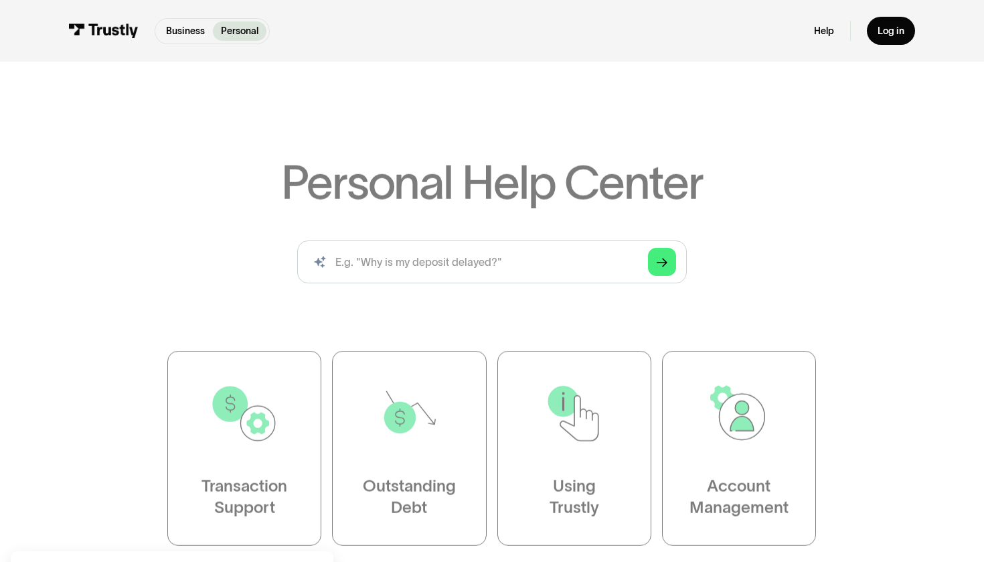 This screenshot has width=984, height=562. I want to click on h1: Personal Help Center, so click(492, 182).